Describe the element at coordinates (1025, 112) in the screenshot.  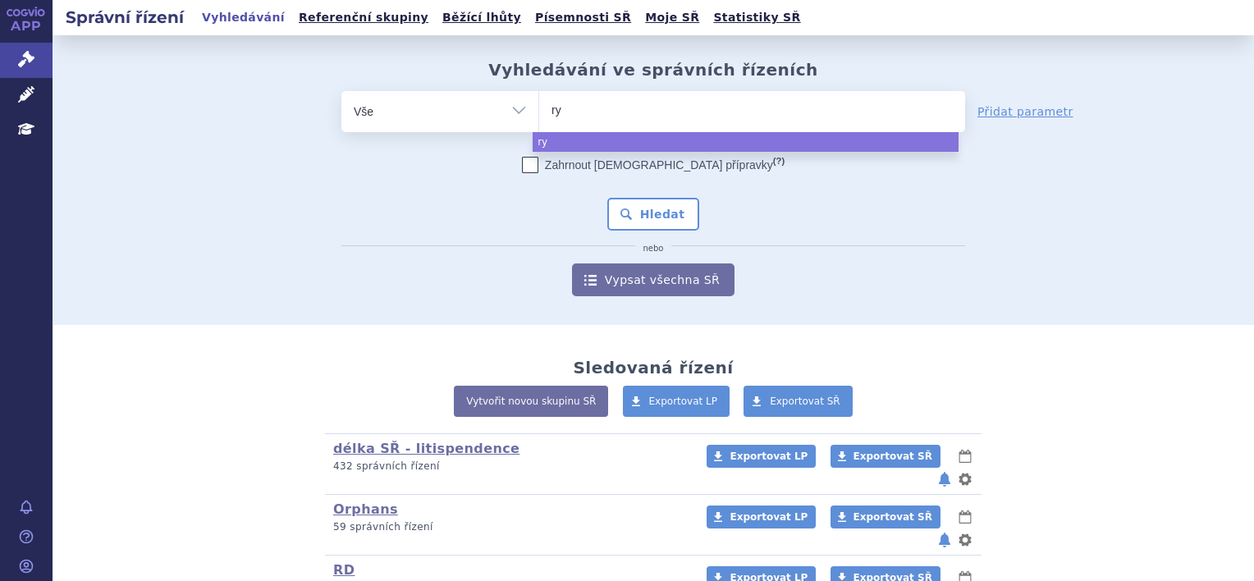
I see `a: Přidat parametr` at that location.